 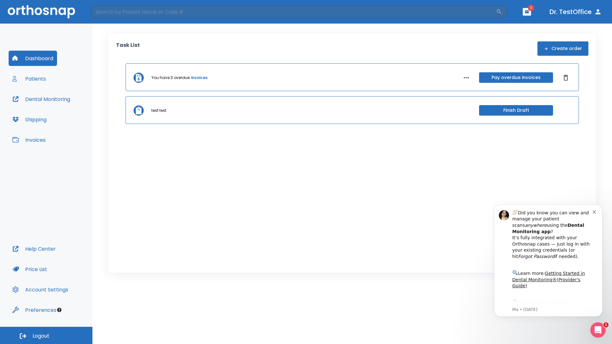 I want to click on i: Forgot Password, so click(x=52, y=60).